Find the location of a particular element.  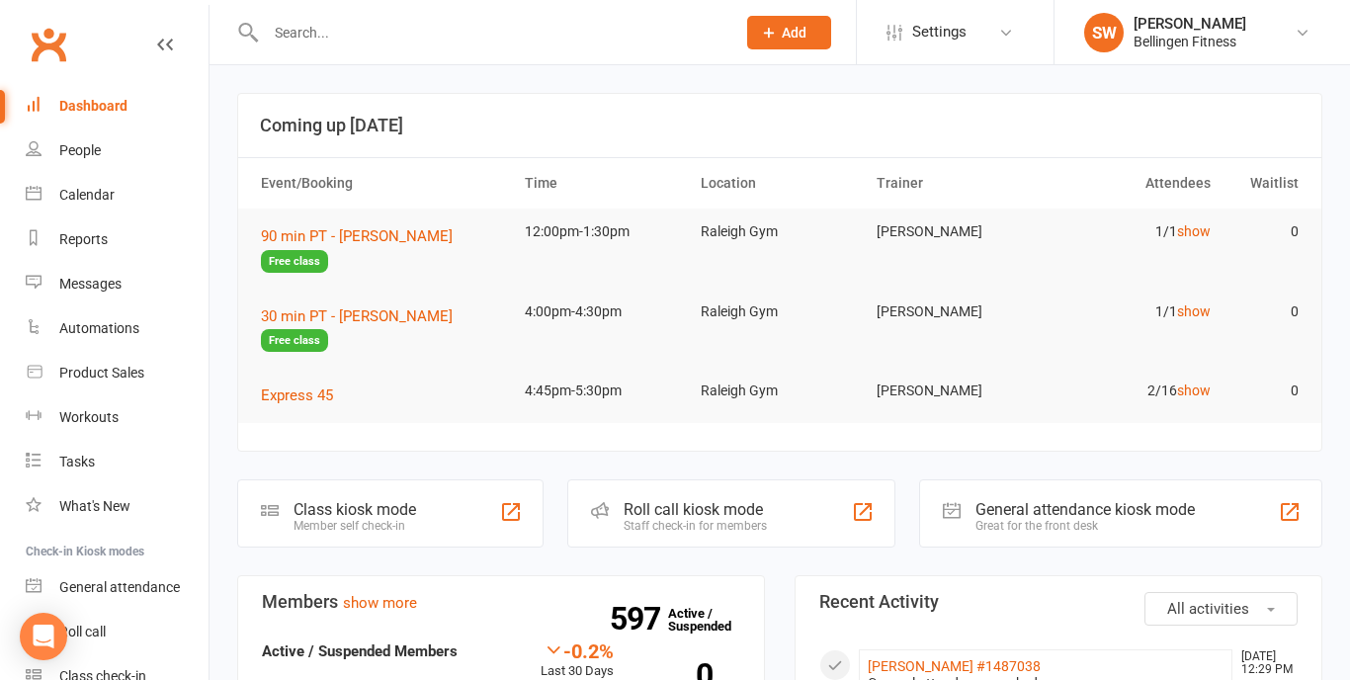

input: Search... is located at coordinates (490, 33).